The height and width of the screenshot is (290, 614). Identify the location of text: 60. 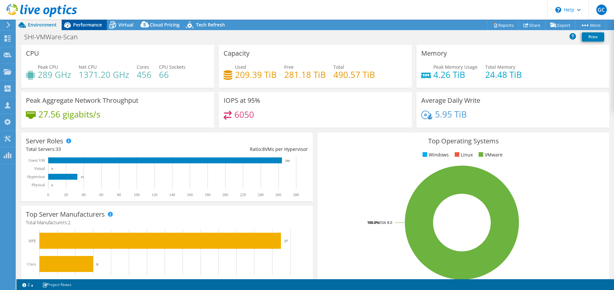
(101, 195).